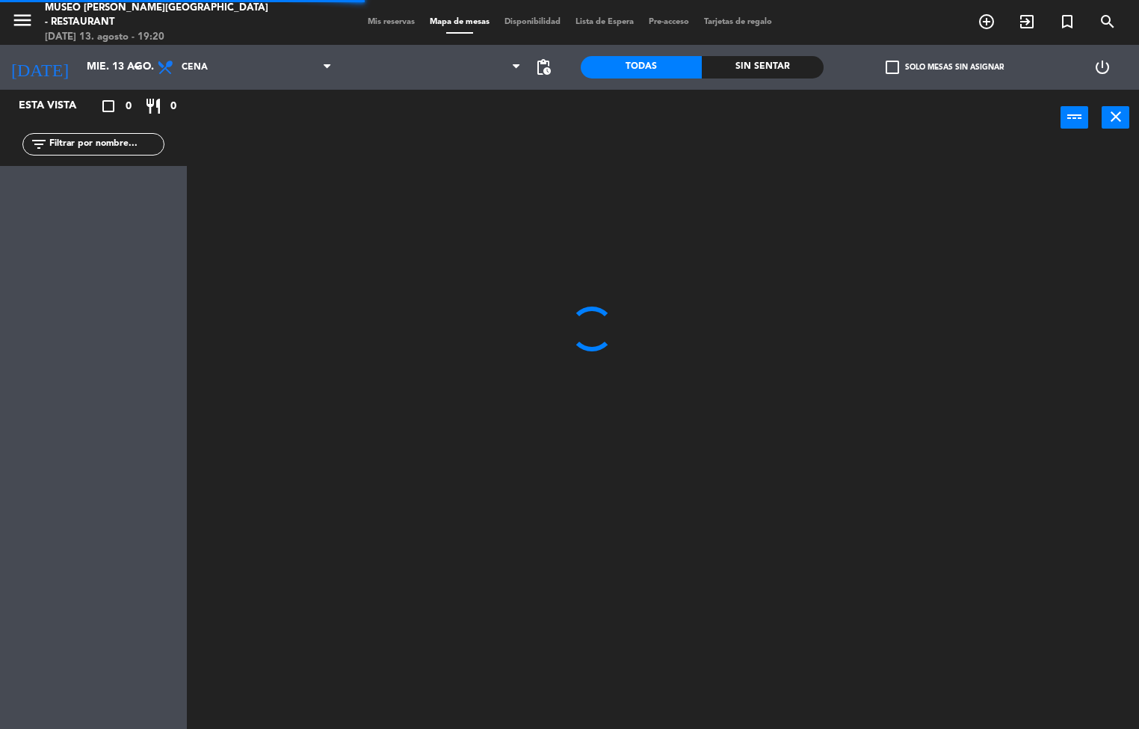  Describe the element at coordinates (986, 22) in the screenshot. I see `i: add_circle_outline` at that location.